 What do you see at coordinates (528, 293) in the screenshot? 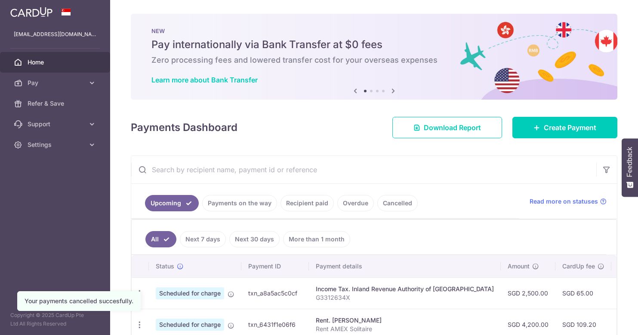
I see `td: SGD 2,500.00` at bounding box center [528, 293].